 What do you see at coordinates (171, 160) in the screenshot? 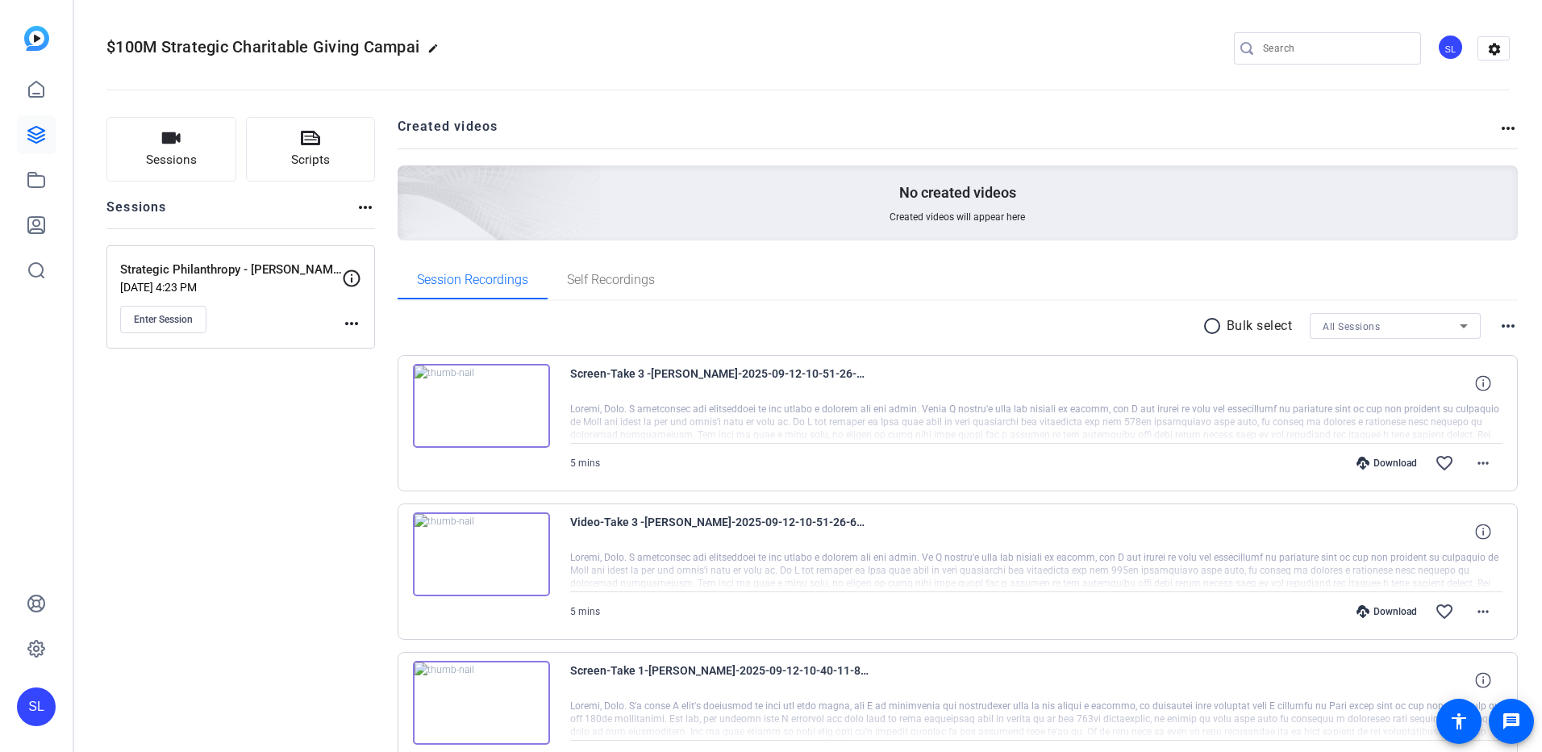
I see `span: Sessions` at bounding box center [171, 160].